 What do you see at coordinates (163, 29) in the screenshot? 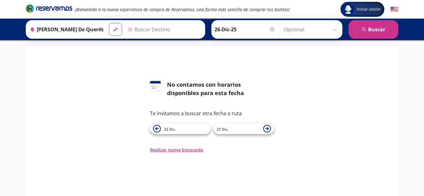
I see `input: Buscar Destino` at bounding box center [163, 29].